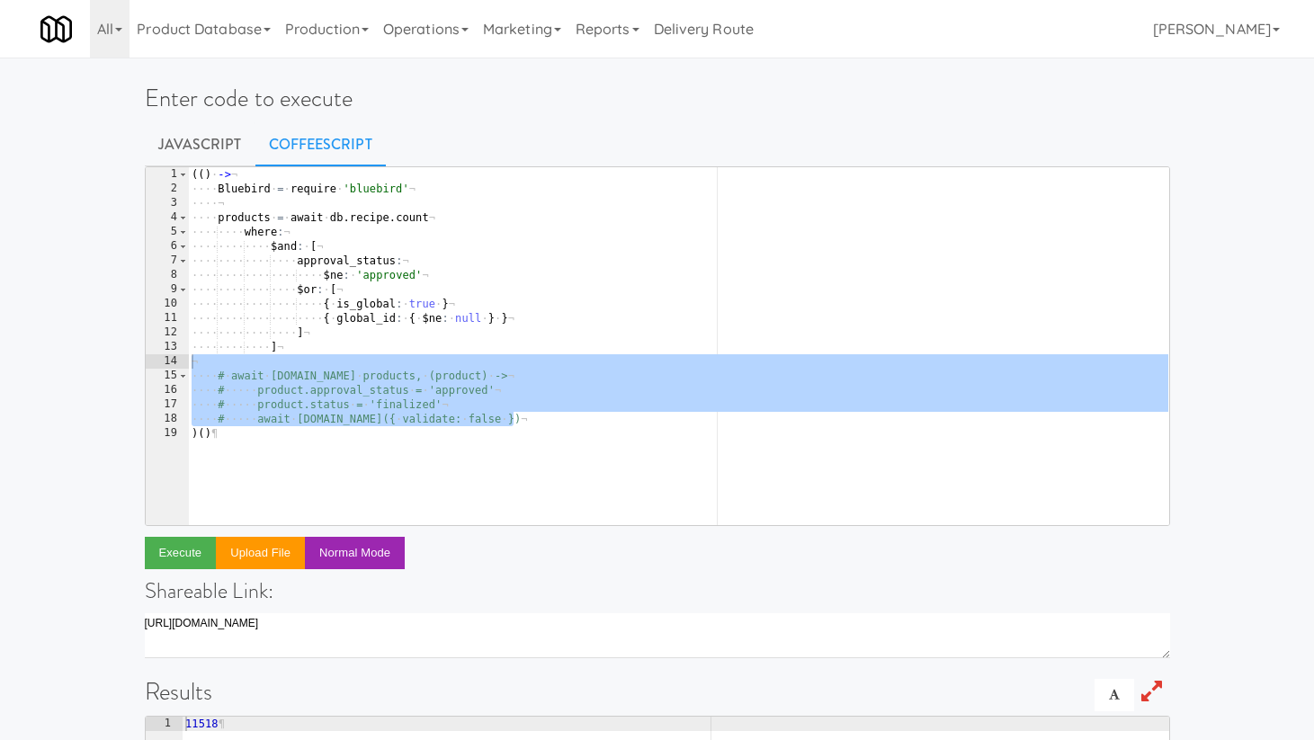  Describe the element at coordinates (56, 29) in the screenshot. I see `img: Micromart` at that location.